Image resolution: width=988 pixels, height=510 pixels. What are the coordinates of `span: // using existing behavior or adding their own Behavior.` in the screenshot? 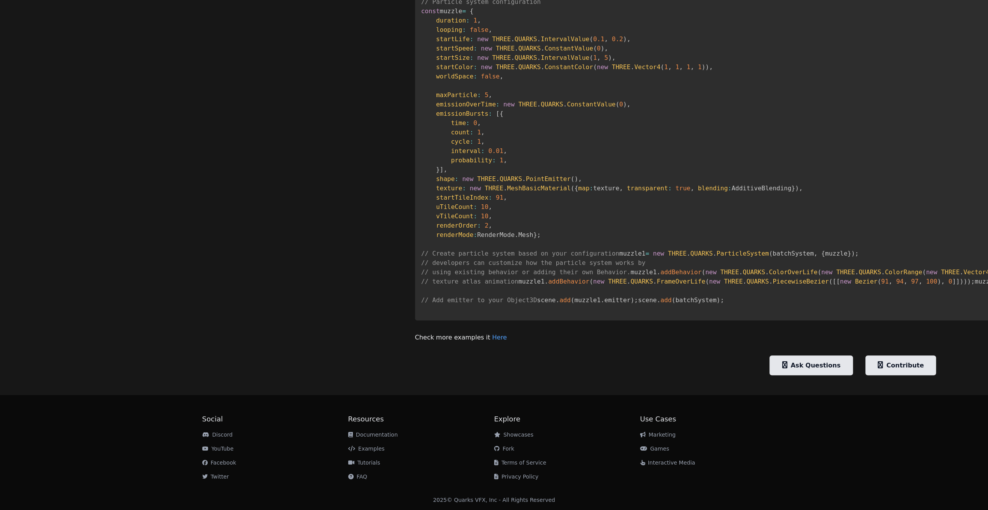 It's located at (526, 272).